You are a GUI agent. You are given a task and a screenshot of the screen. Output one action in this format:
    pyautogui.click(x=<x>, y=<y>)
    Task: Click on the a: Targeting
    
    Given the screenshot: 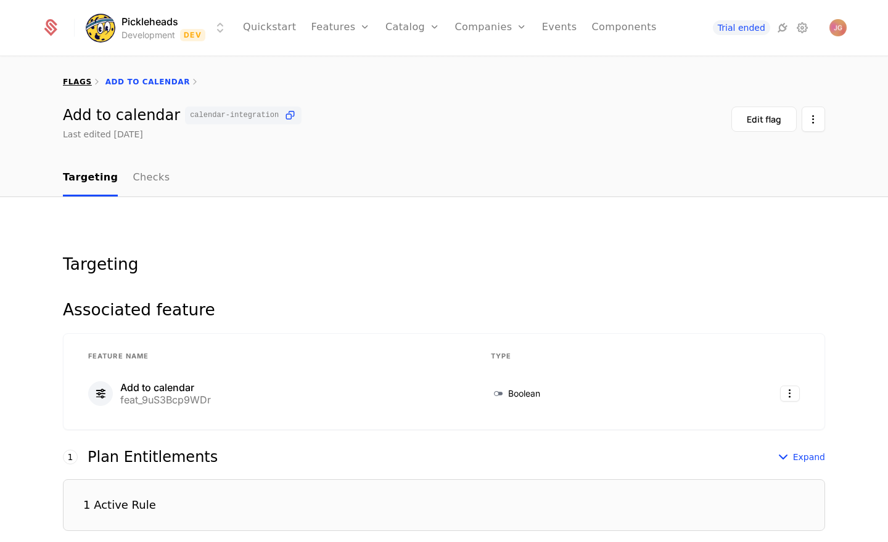 What is the action you would take?
    pyautogui.click(x=90, y=178)
    